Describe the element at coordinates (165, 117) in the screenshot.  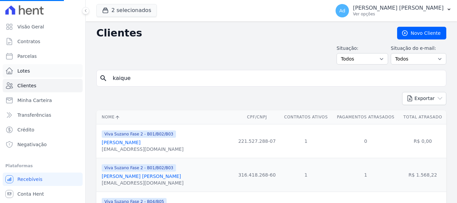
I see `th: Nome` at that location.